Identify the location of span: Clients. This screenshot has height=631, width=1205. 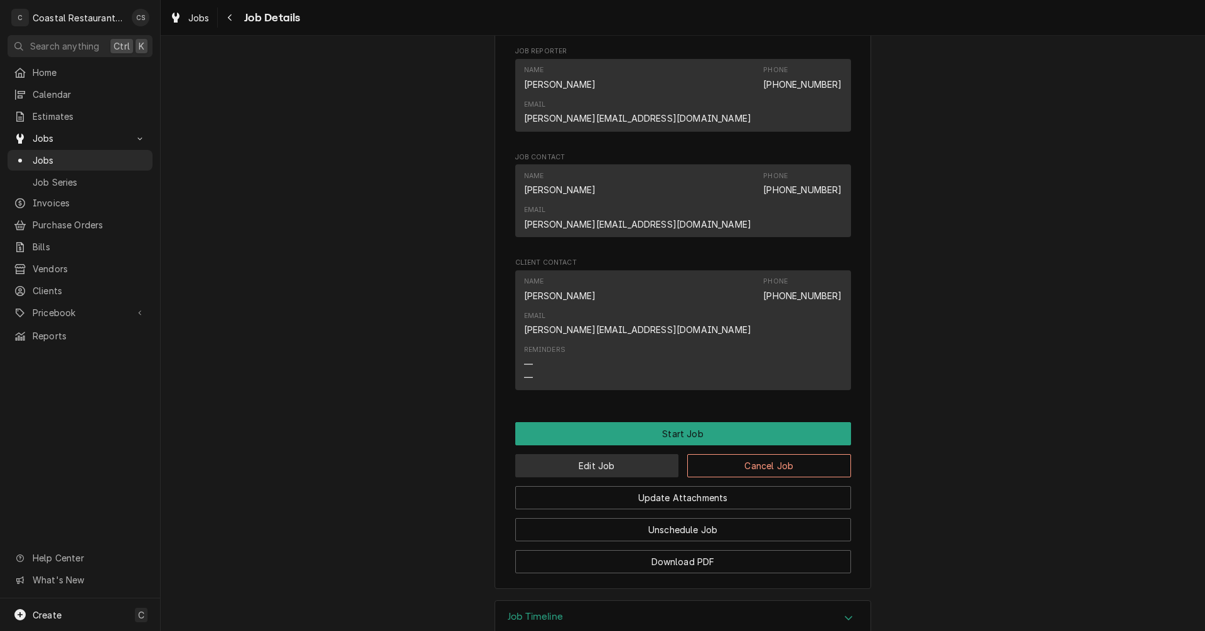
(89, 290).